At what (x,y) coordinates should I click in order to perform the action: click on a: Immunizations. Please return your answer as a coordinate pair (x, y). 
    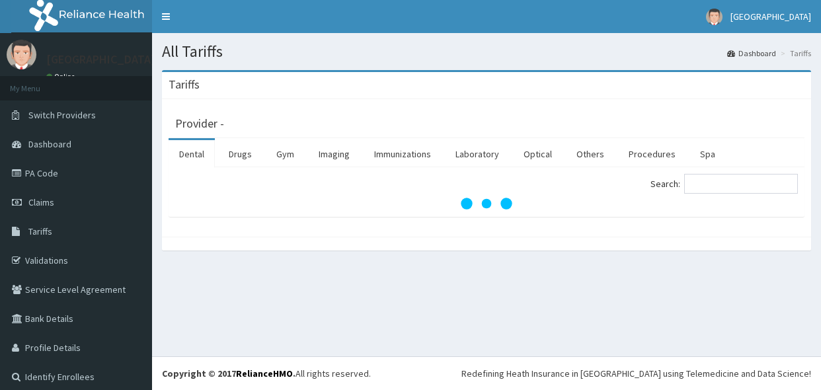
    Looking at the image, I should click on (402, 154).